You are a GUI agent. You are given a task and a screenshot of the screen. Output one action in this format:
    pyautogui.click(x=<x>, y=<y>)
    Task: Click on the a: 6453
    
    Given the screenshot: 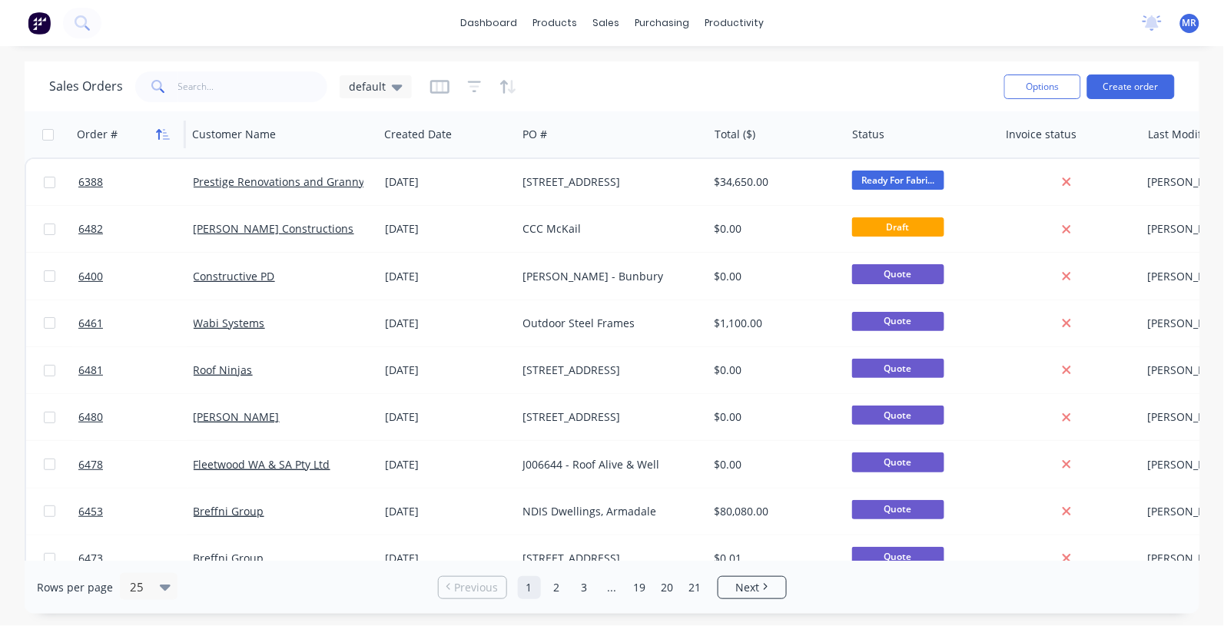 What is the action you would take?
    pyautogui.click(x=136, y=512)
    